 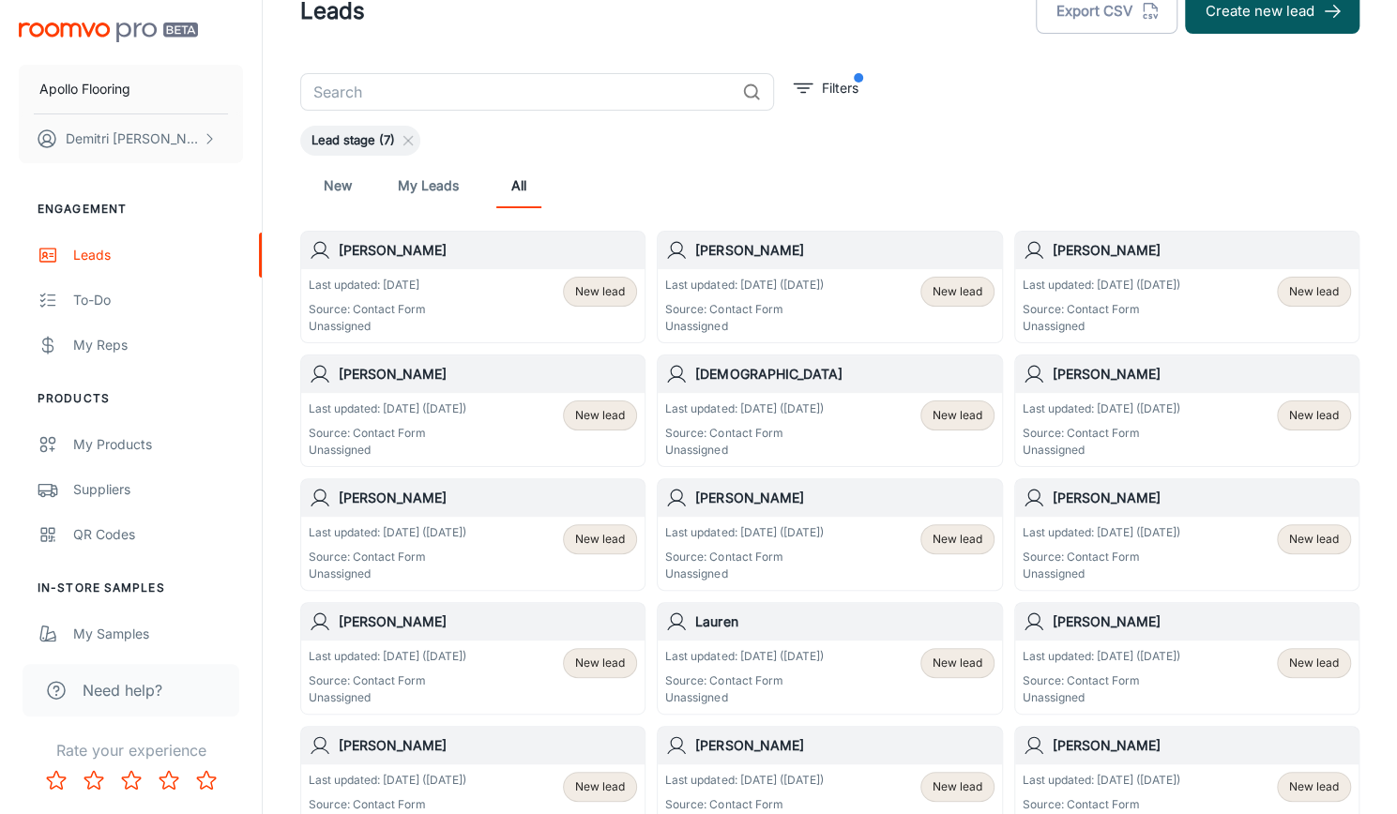 What do you see at coordinates (844, 622) in the screenshot?
I see `h6: Lauren` at bounding box center [844, 622].